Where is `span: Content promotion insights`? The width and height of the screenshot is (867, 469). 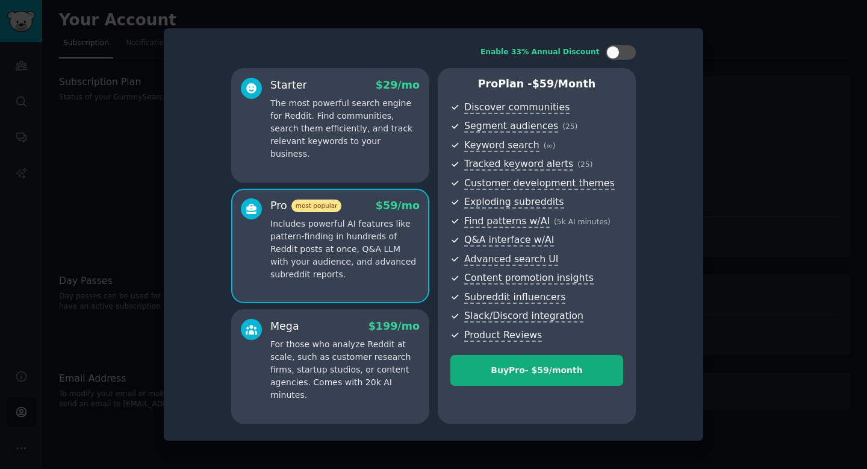 span: Content promotion insights is located at coordinates (529, 278).